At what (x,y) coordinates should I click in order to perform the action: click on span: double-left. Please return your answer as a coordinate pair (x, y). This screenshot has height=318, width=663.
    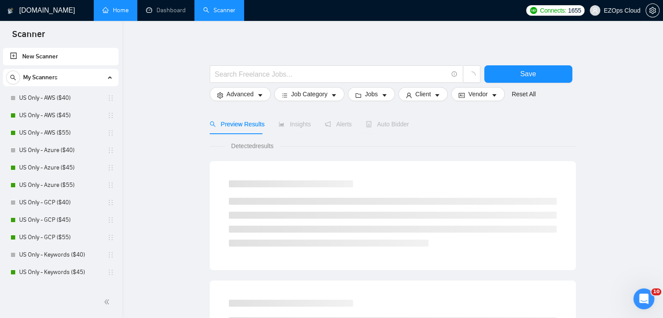
    Looking at the image, I should click on (108, 302).